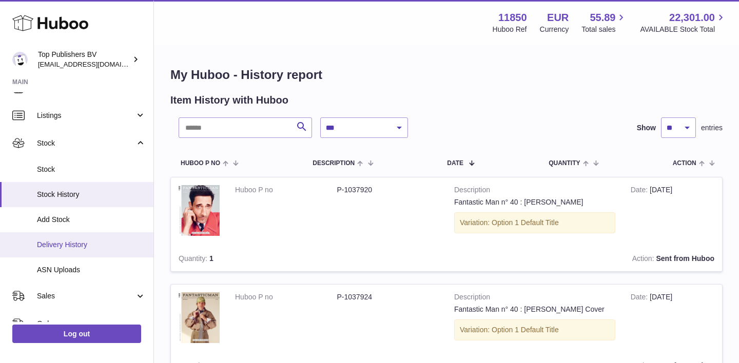  Describe the element at coordinates (513, 17) in the screenshot. I see `strong: 11850` at that location.